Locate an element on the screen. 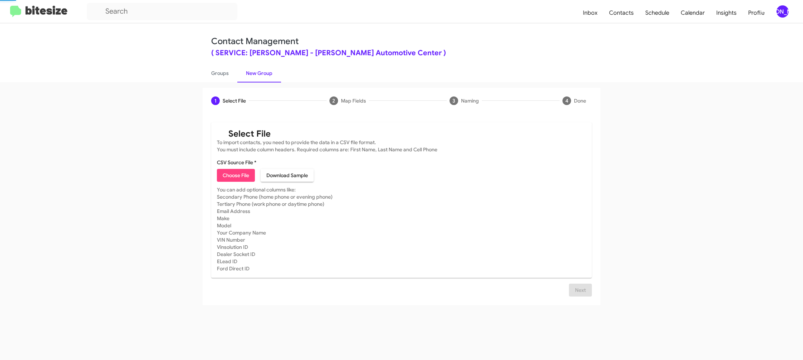 The image size is (803, 360). span: Download Sample is located at coordinates (287, 175).